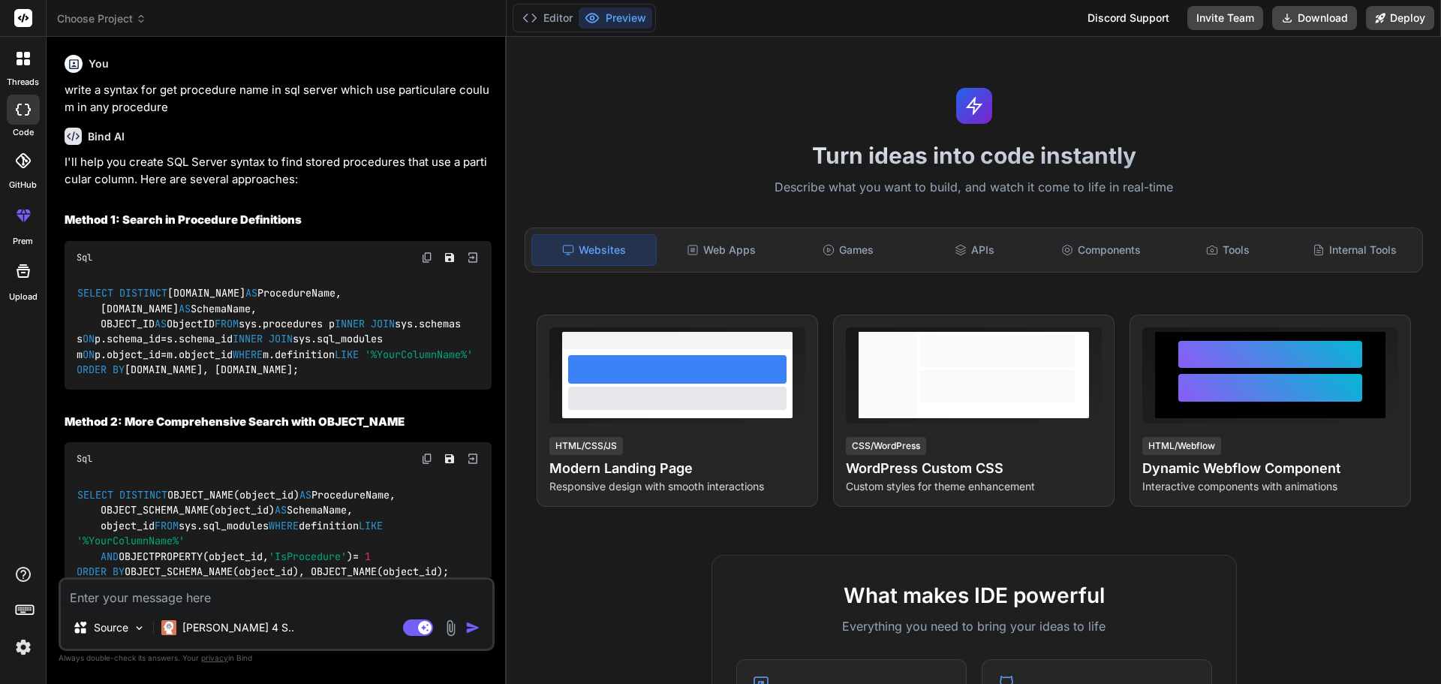 This screenshot has width=1441, height=684. Describe the element at coordinates (974, 486) in the screenshot. I see `p: Custom styles for theme enhancement` at that location.